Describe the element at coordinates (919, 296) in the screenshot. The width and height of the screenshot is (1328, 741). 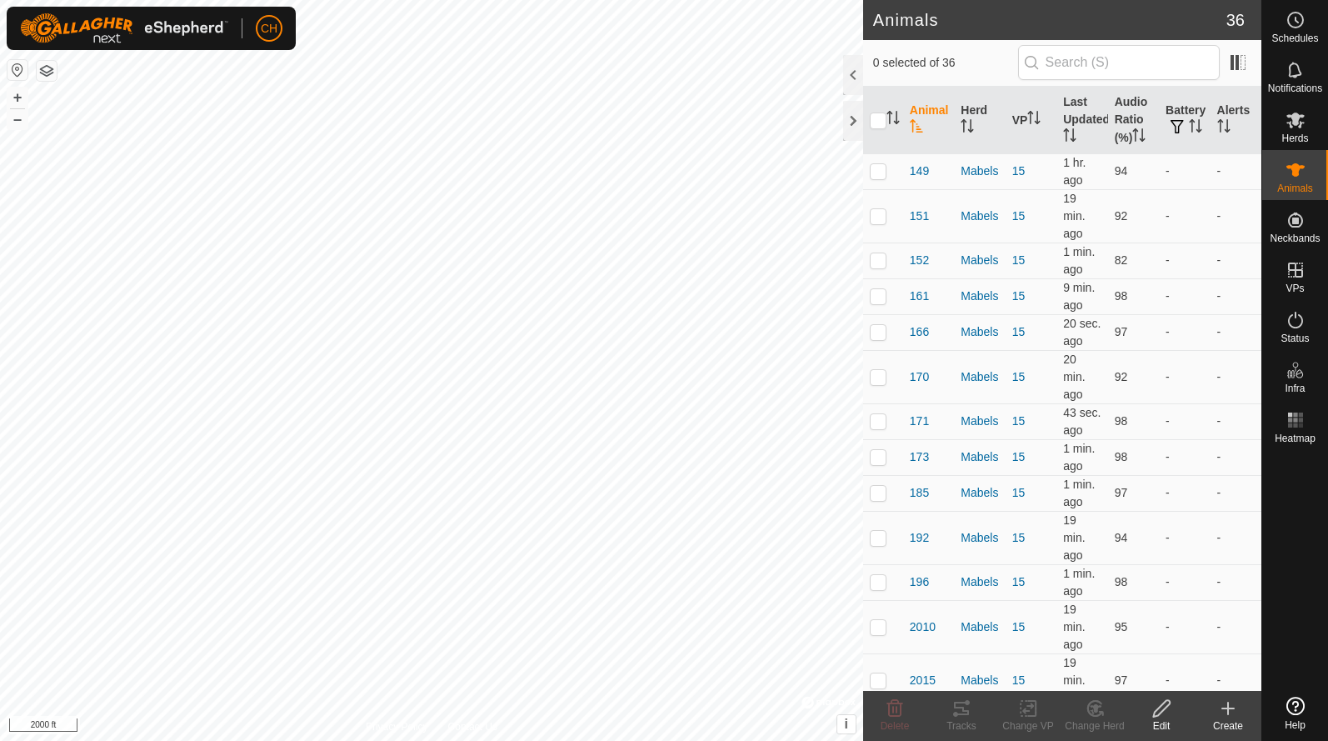
I see `span: 161` at that location.